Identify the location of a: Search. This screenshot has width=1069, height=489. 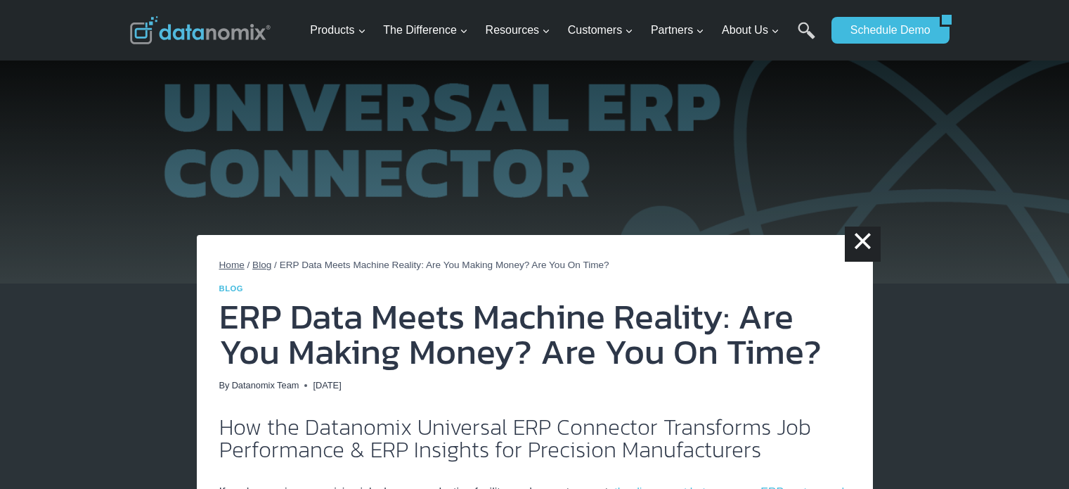
(806, 37).